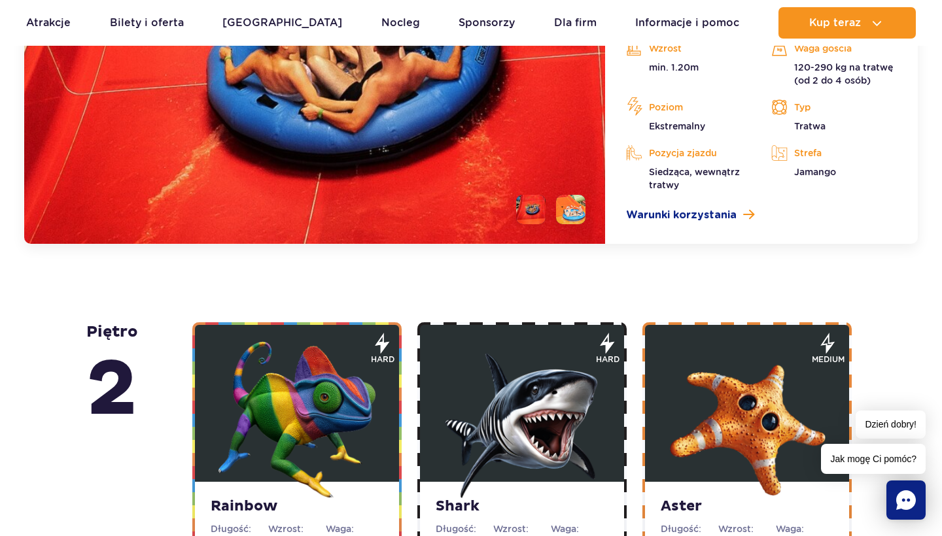 Image resolution: width=942 pixels, height=536 pixels. What do you see at coordinates (834, 74) in the screenshot?
I see `p: 120-290 kg na tratwę (od 2 do 4 osób)` at bounding box center [834, 74].